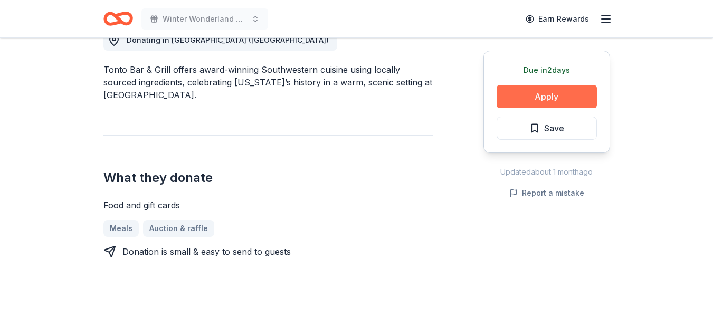 The width and height of the screenshot is (713, 316). I want to click on button: Winter Wonderland Charity Gala, so click(205, 19).